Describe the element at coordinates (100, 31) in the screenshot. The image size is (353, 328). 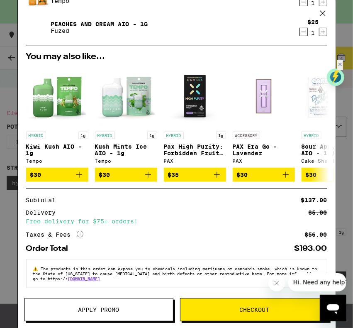
I see `p: Fuzed` at that location.